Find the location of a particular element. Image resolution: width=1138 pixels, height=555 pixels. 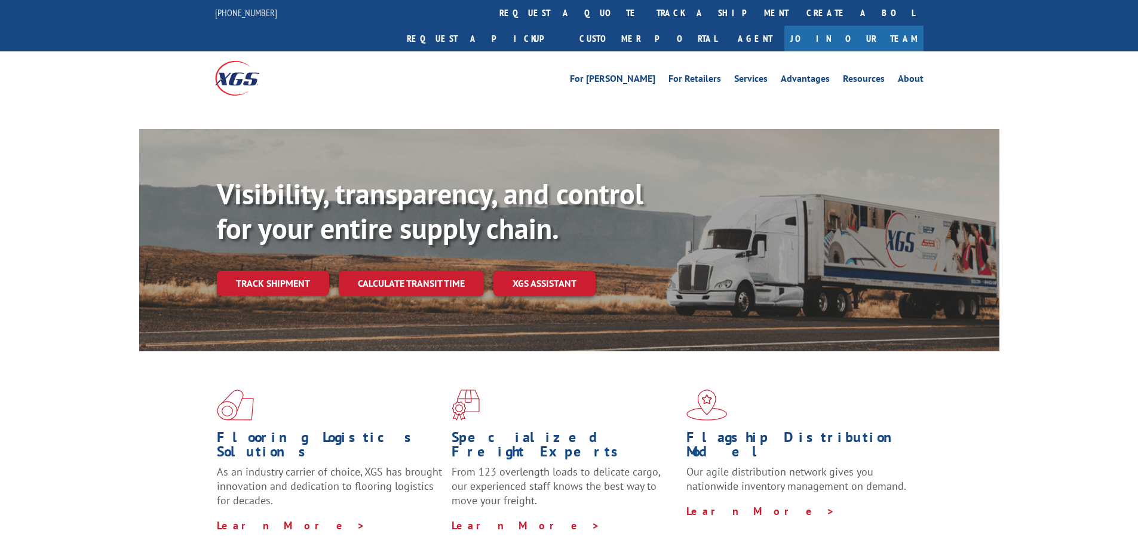

a: Advantages is located at coordinates (805, 81).